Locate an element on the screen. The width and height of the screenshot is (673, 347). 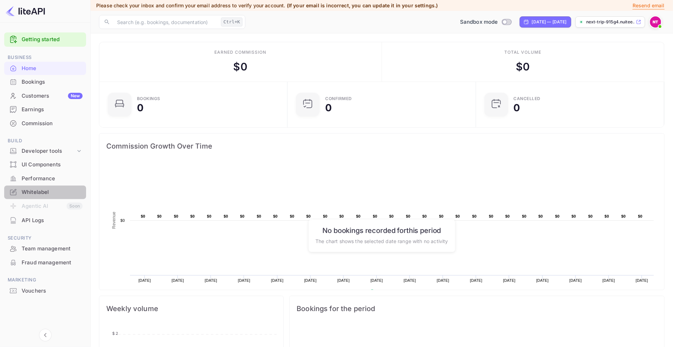
img: LiteAPI logo is located at coordinates (25, 11).